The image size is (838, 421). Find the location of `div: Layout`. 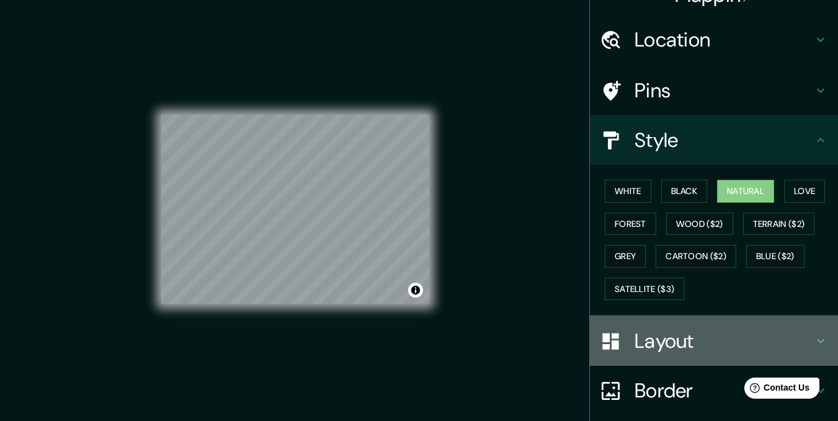

div: Layout is located at coordinates (714, 341).